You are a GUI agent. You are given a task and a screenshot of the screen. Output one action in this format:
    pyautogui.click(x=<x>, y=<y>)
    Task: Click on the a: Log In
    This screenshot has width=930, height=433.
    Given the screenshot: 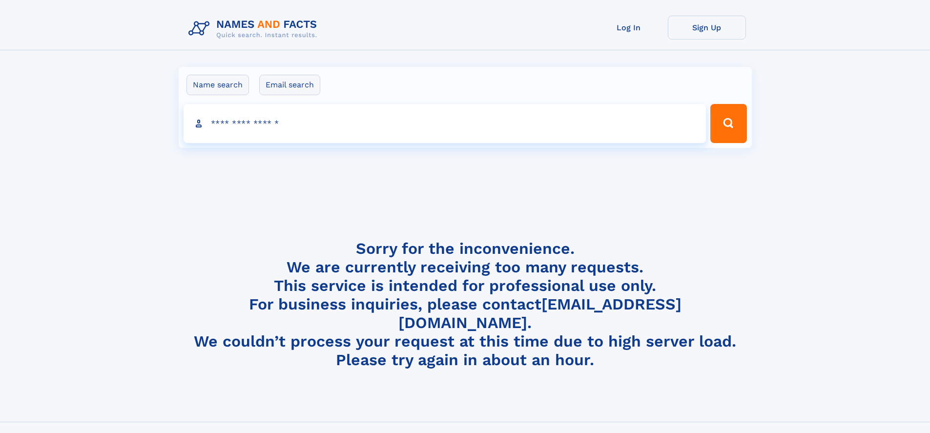 What is the action you would take?
    pyautogui.click(x=629, y=27)
    